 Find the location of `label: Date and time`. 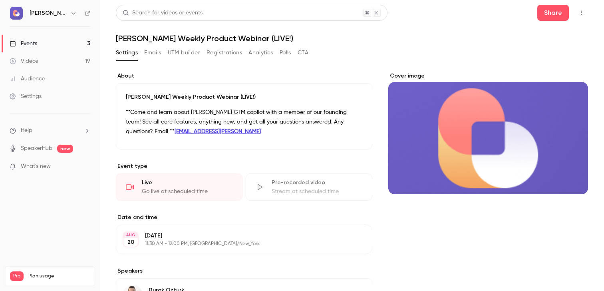

label: Date and time is located at coordinates (244, 217).